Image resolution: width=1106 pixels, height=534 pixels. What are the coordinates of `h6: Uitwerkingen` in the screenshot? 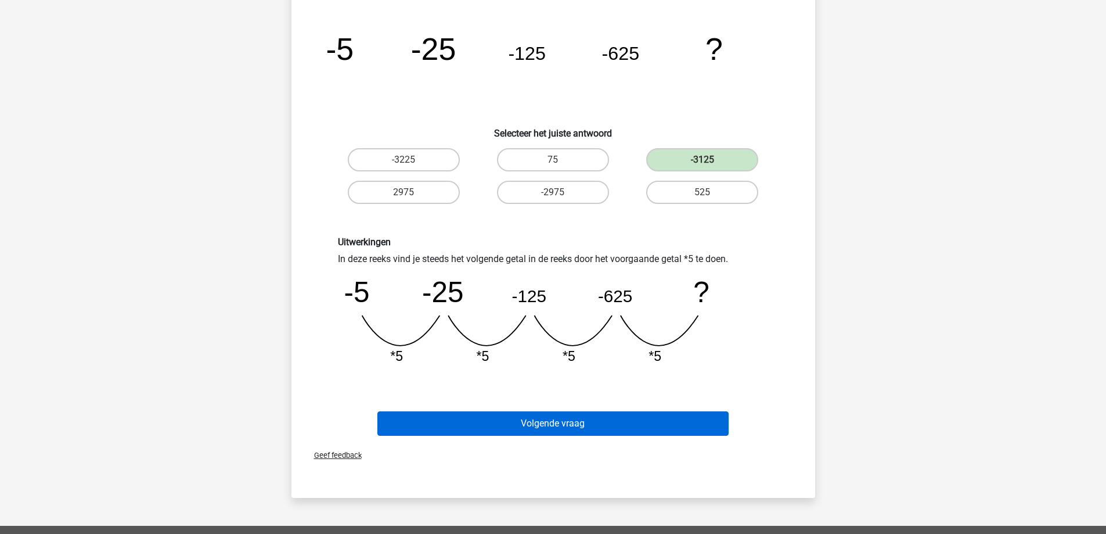 It's located at (553, 242).